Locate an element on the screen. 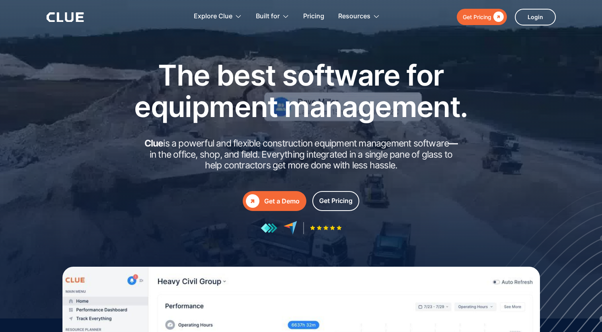  img: Five-star rating icon is located at coordinates (326, 228).